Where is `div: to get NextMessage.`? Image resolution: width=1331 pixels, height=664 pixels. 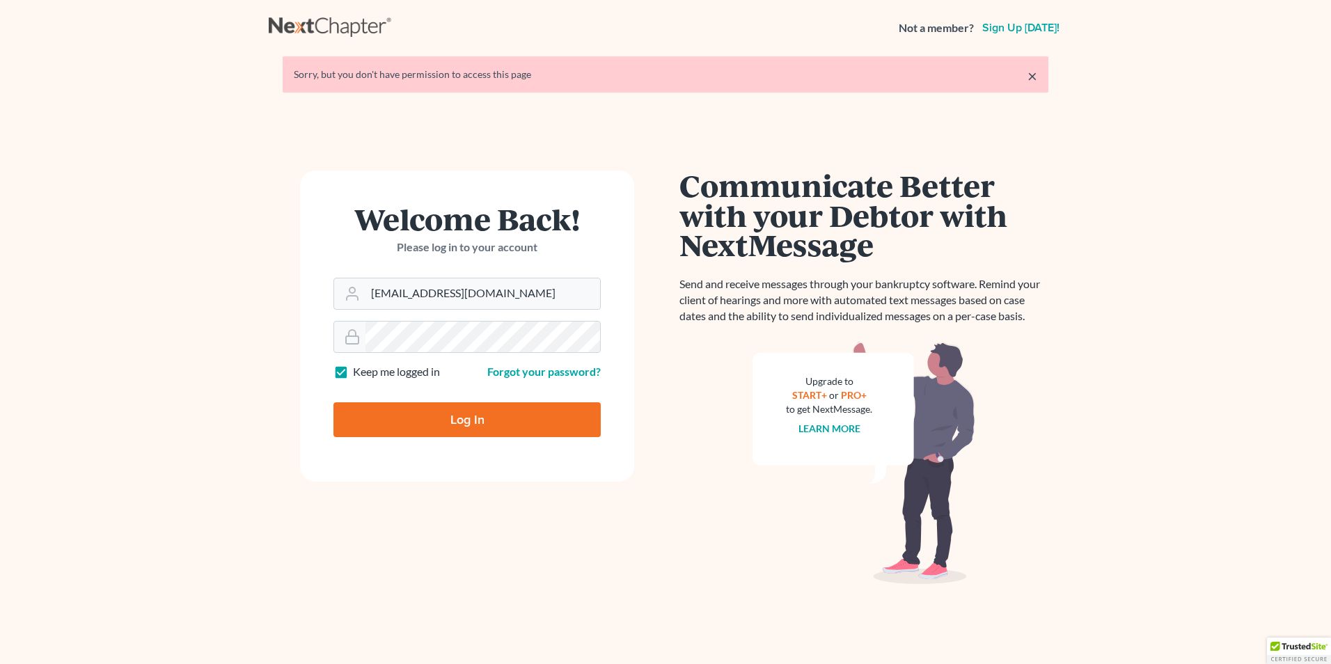 div: to get NextMessage. is located at coordinates (829, 409).